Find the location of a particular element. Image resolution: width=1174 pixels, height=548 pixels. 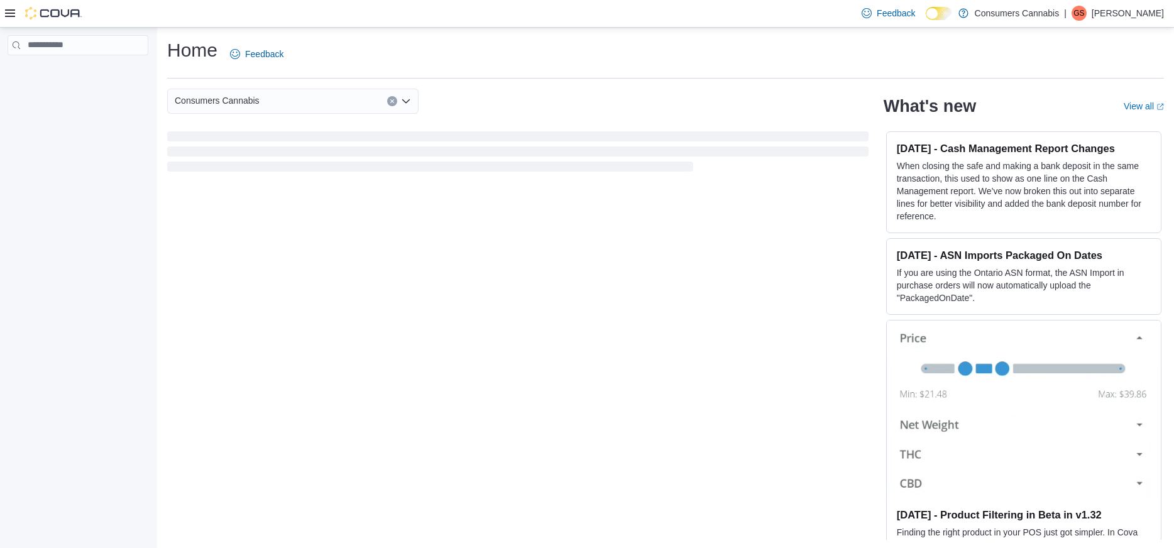

img: Cova is located at coordinates (53, 13).